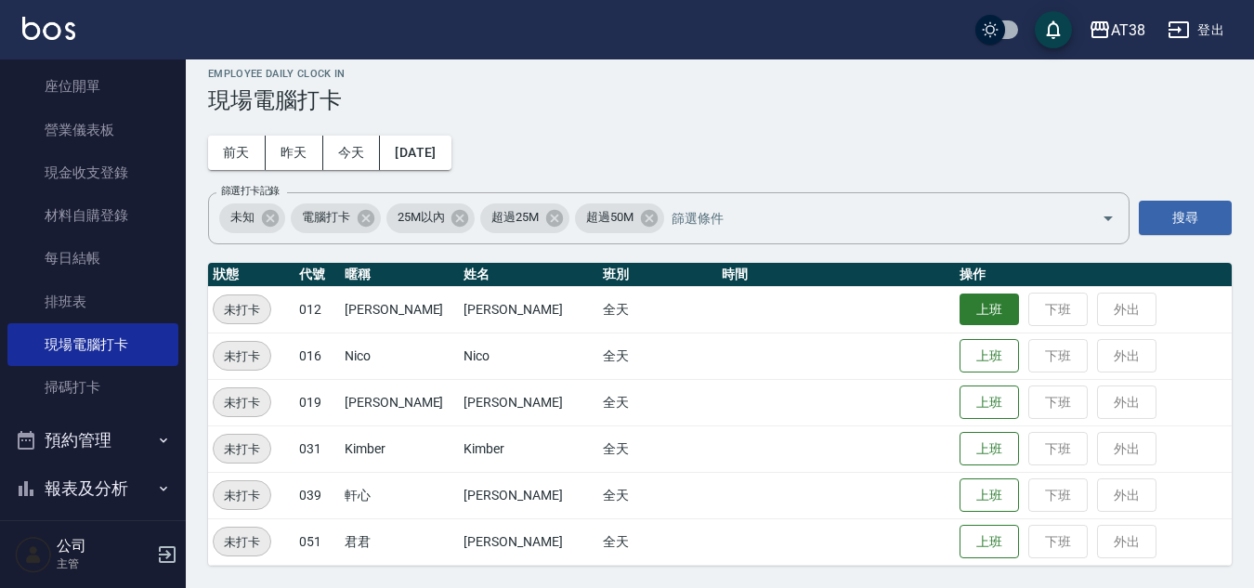 This screenshot has height=588, width=1254. Describe the element at coordinates (1195, 30) in the screenshot. I see `button: 登出` at that location.